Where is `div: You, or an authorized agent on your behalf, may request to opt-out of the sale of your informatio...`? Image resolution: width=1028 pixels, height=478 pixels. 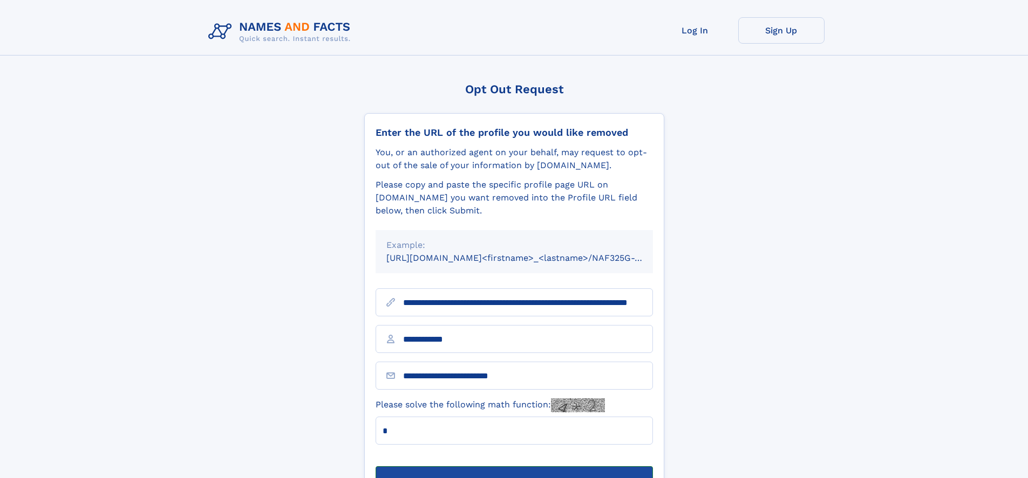
div: You, or an authorized agent on your behalf, may request to opt-out of the sale of your informatio... is located at coordinates (514, 159).